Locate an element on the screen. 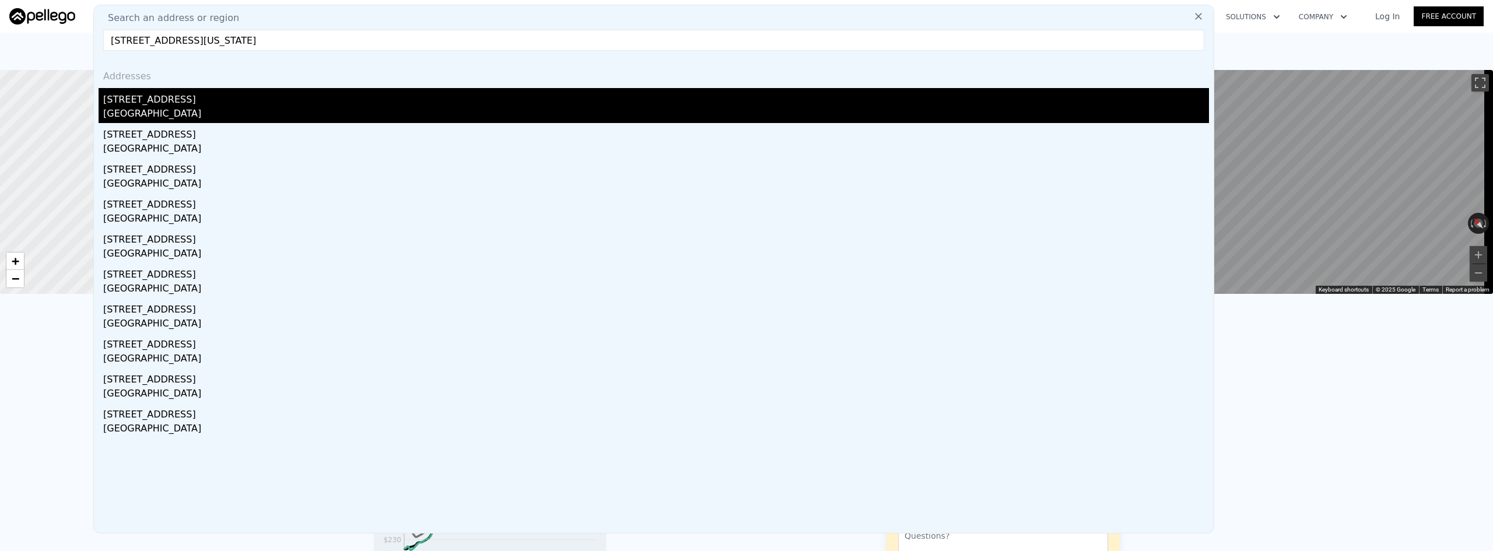 This screenshot has height=551, width=1493. span: Search an address or region is located at coordinates (169, 18).